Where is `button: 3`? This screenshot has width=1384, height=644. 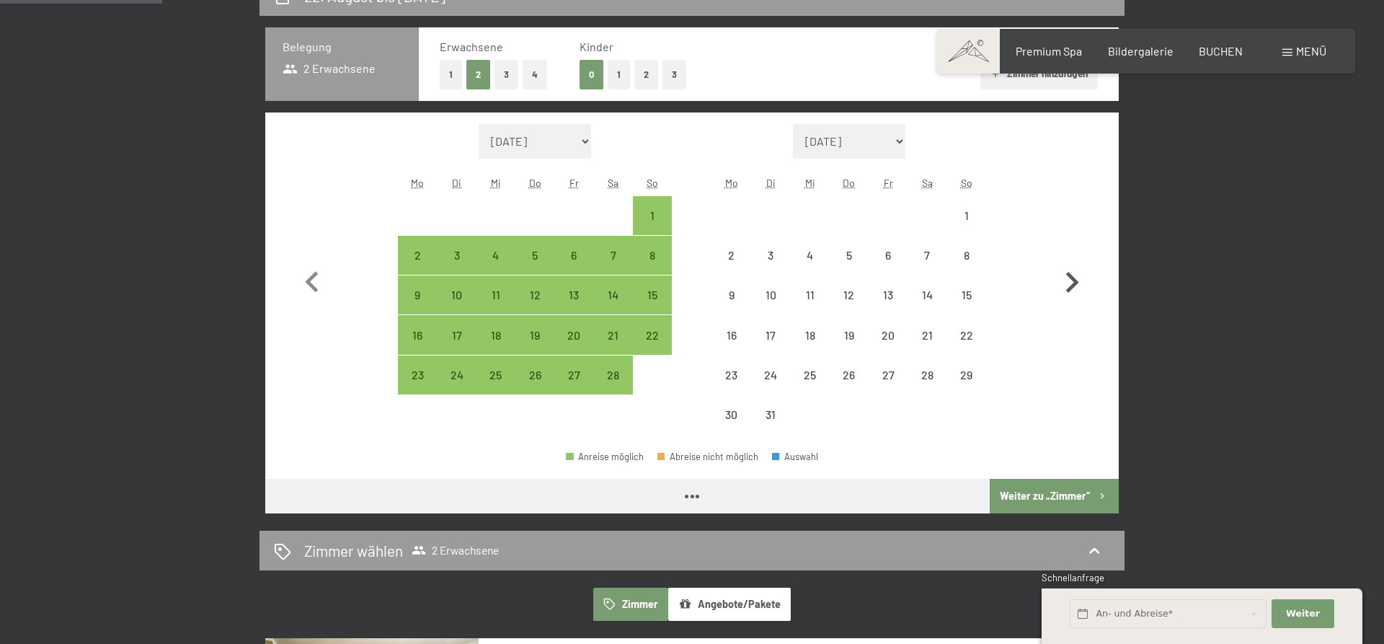 button: 3 is located at coordinates (674, 74).